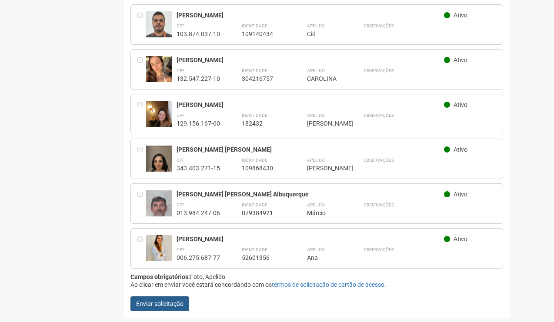 This screenshot has height=322, width=554. Describe the element at coordinates (324, 213) in the screenshot. I see `div: Márcio` at that location.